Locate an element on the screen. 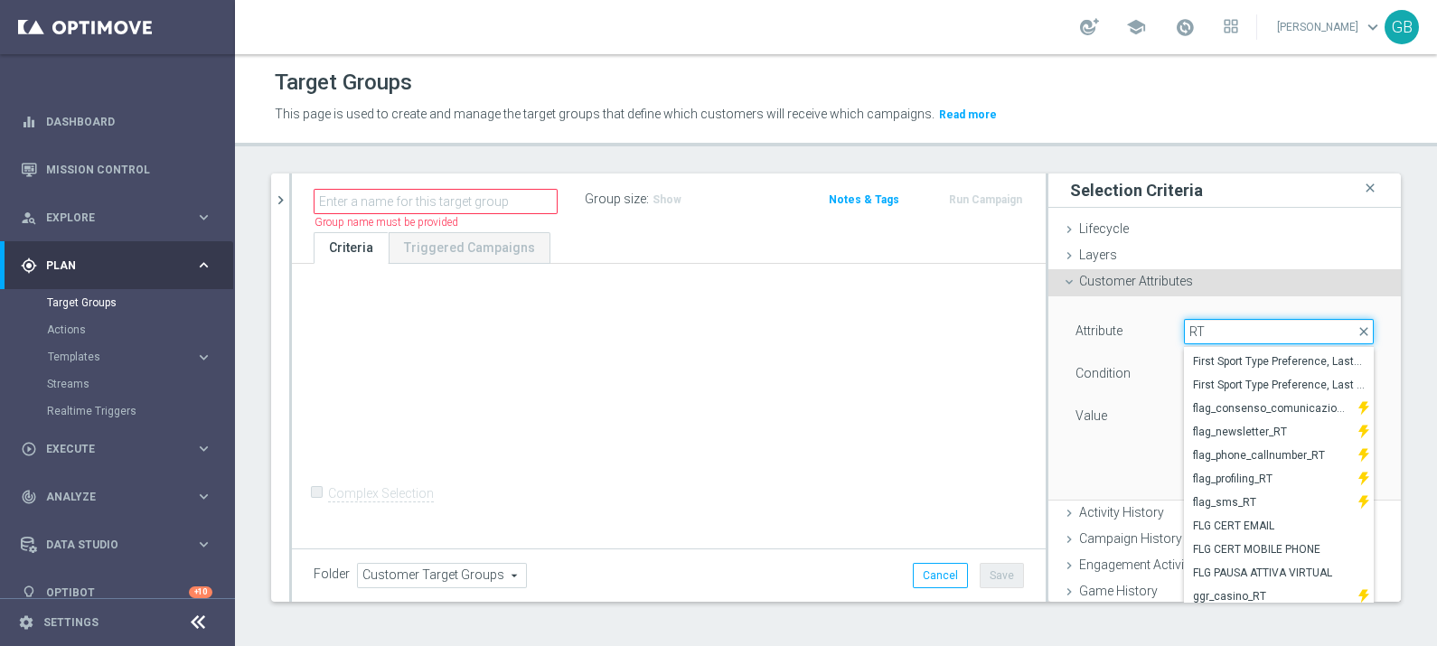  a: Actions is located at coordinates (117, 330).